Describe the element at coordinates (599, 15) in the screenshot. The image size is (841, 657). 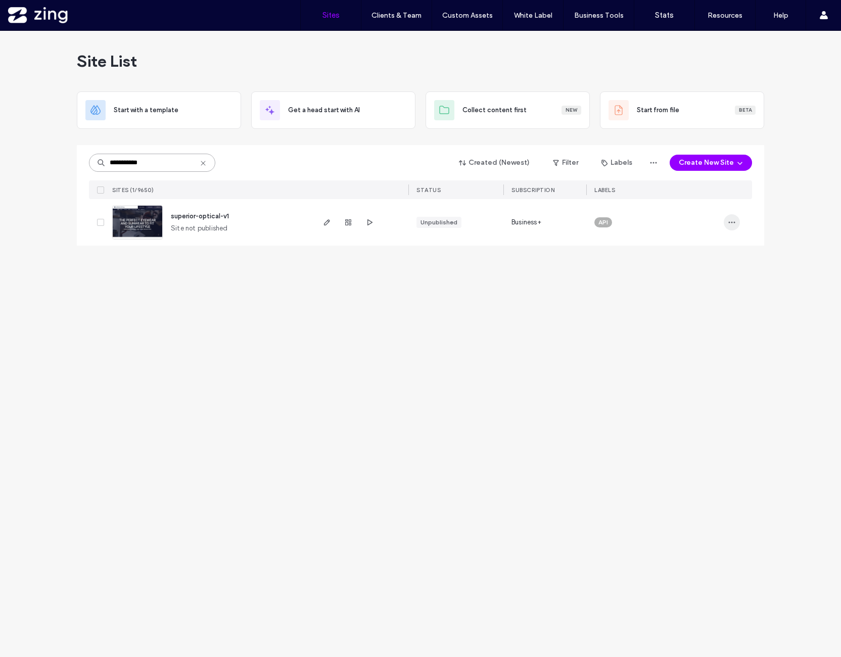
I see `label: Business Tools` at that location.